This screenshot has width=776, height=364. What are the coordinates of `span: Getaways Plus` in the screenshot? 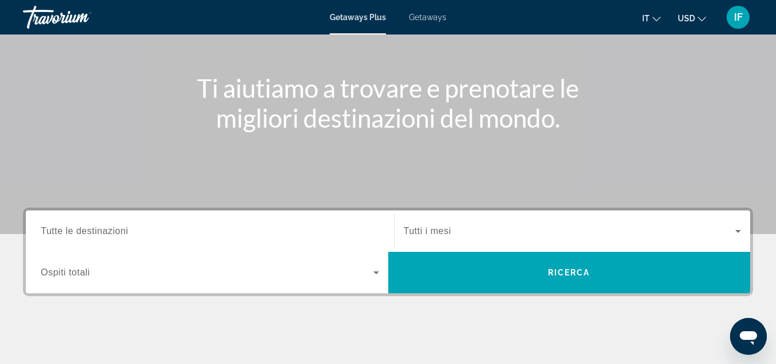 It's located at (358, 17).